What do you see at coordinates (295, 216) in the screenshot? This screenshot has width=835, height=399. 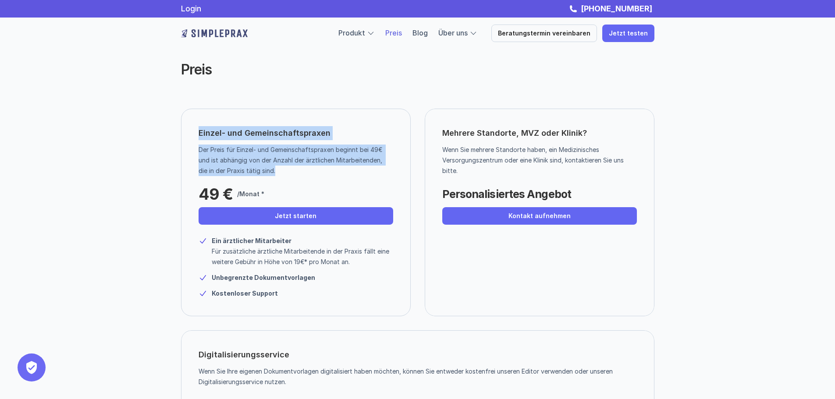 I see `p: Jetzt starten` at bounding box center [295, 216].